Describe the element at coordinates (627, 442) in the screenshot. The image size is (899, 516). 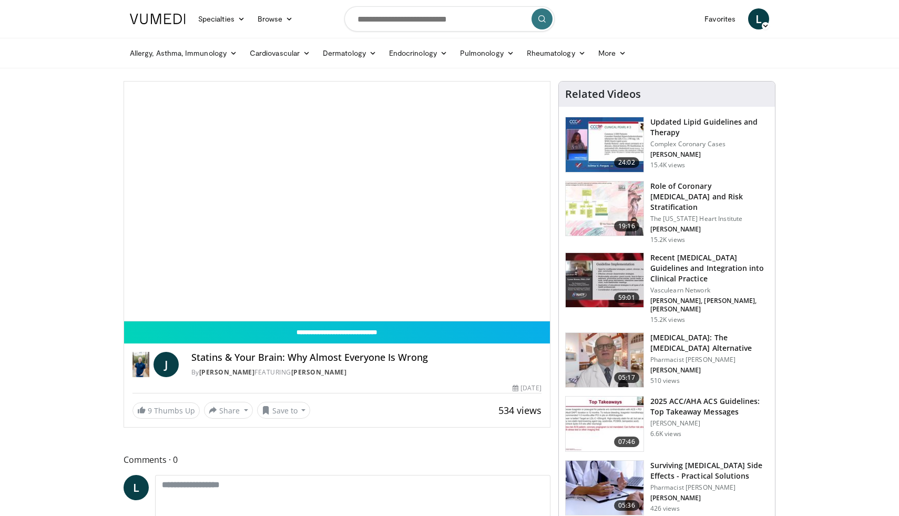
I see `span: 07:46` at that location.